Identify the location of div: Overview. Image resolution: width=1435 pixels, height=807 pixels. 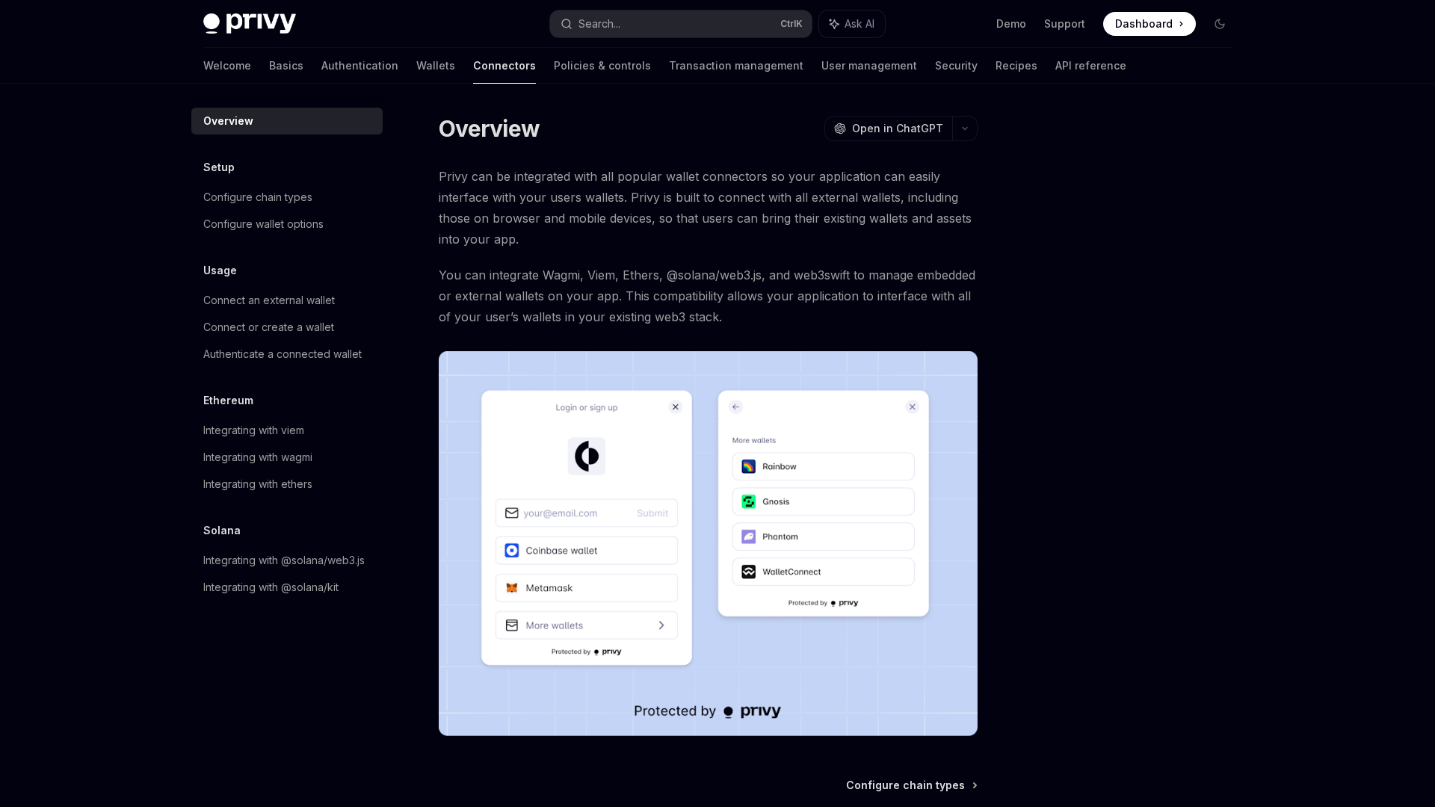
(228, 121).